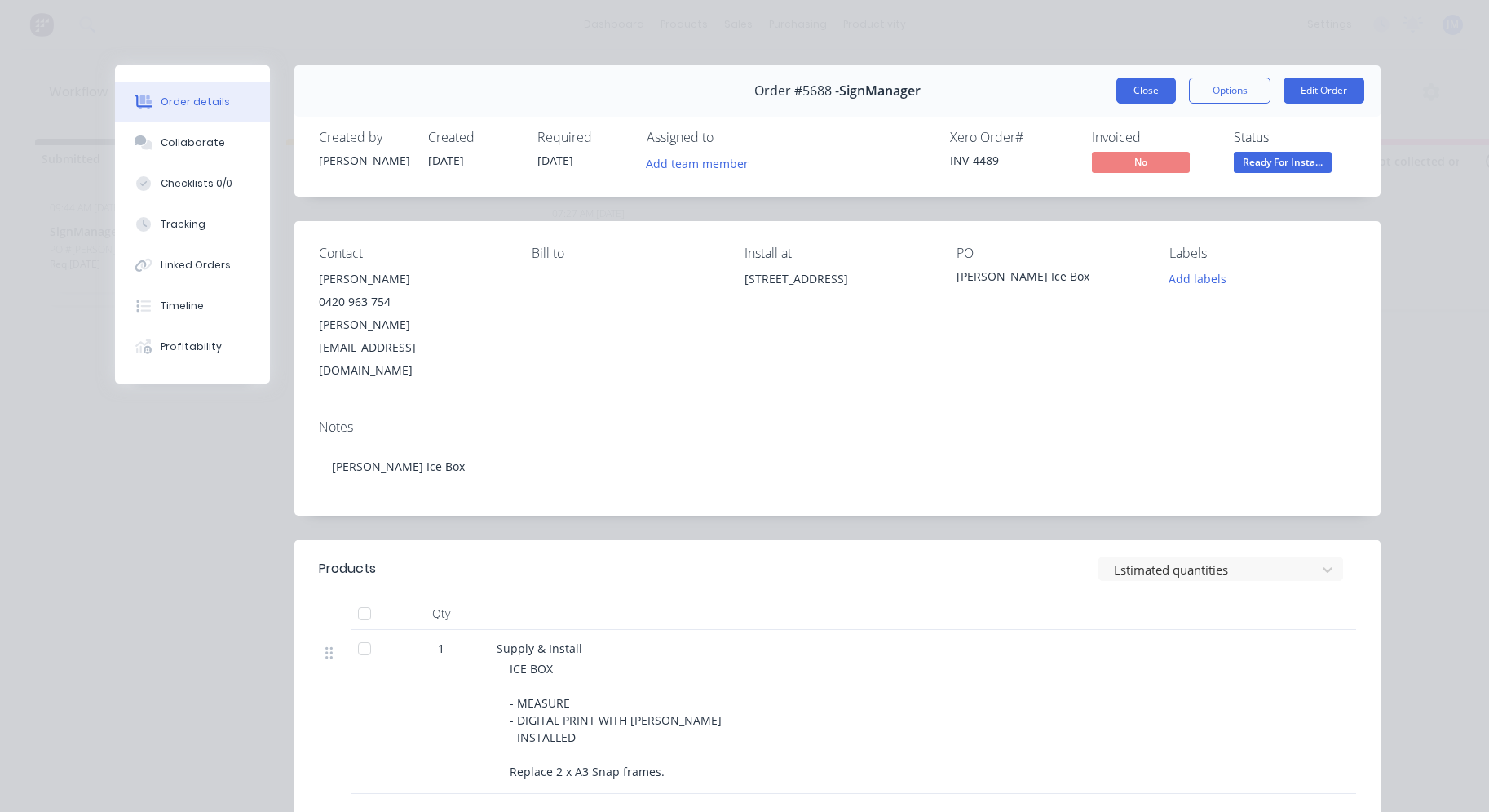 Image resolution: width=1489 pixels, height=812 pixels. I want to click on button: Order details, so click(192, 102).